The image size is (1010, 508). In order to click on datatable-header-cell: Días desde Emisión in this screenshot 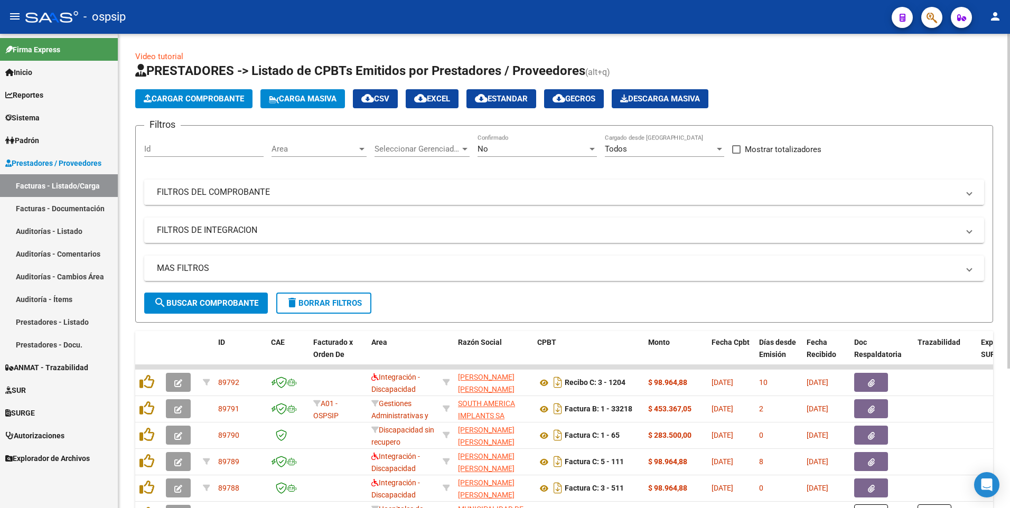, I will do `click(778, 354)`.